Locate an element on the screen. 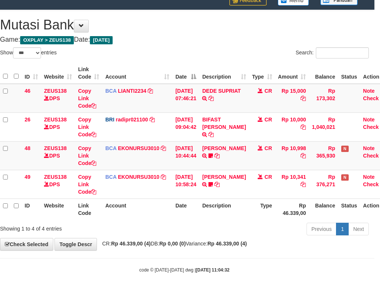 This screenshot has height=292, width=380. th: Type: activate to sort column ascending is located at coordinates (262, 73).